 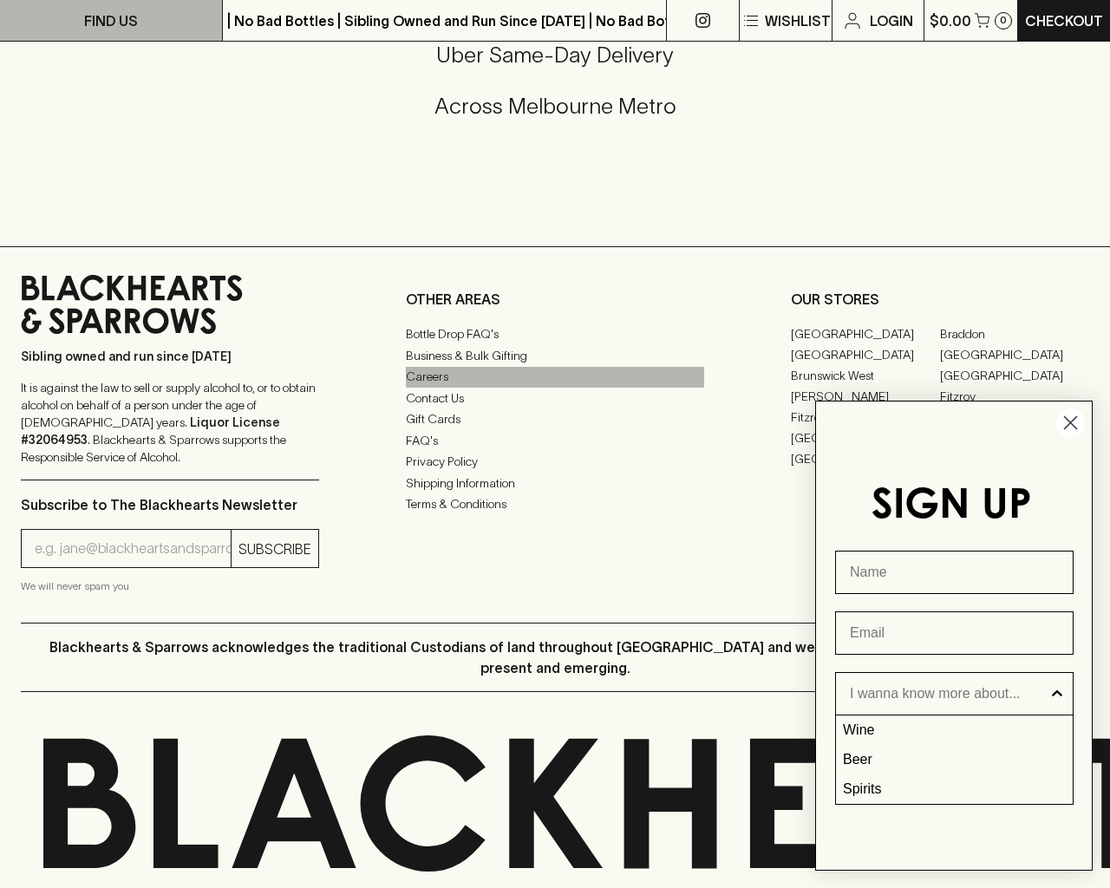 I want to click on h5: Across Melbourne Metro, so click(x=555, y=106).